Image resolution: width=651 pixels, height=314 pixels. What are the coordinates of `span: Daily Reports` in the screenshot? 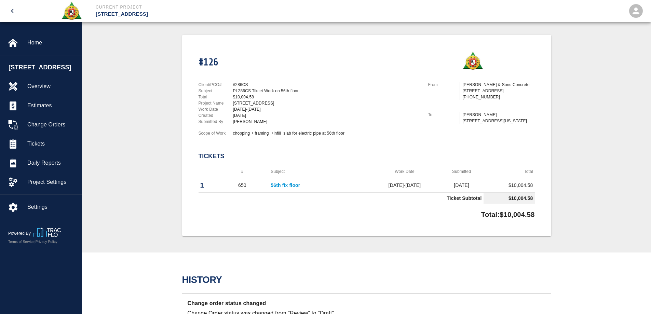 It's located at (52, 163).